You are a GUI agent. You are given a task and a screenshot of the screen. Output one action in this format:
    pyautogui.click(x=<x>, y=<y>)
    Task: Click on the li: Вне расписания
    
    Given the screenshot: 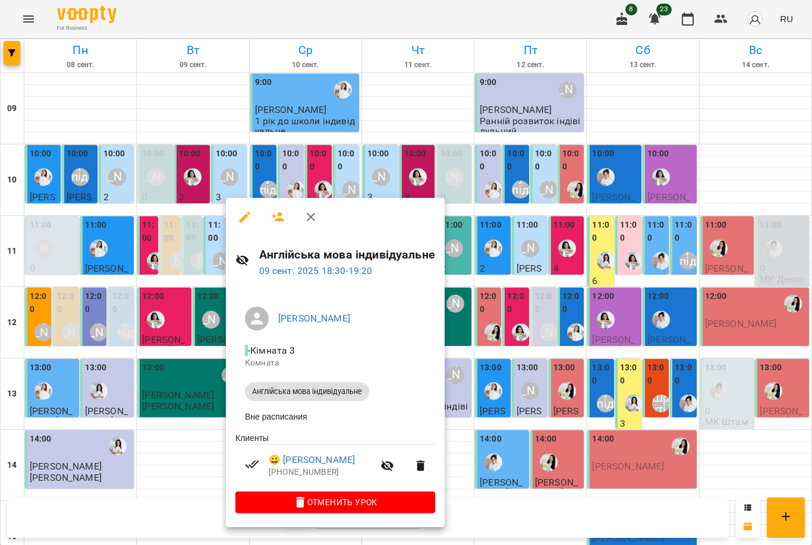 What is the action you would take?
    pyautogui.click(x=335, y=417)
    